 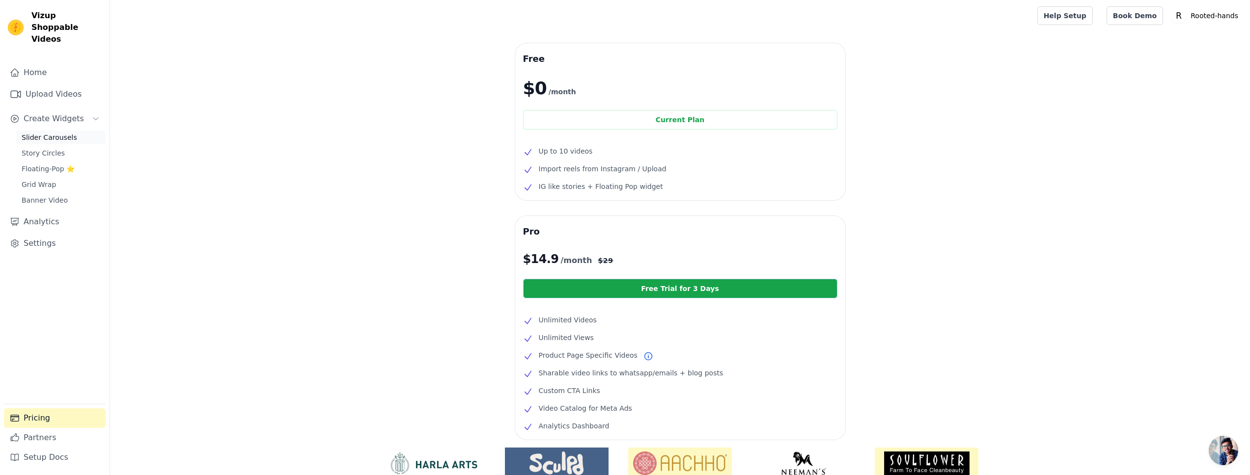 What do you see at coordinates (433, 464) in the screenshot?
I see `img: HarlaArts` at bounding box center [433, 464].